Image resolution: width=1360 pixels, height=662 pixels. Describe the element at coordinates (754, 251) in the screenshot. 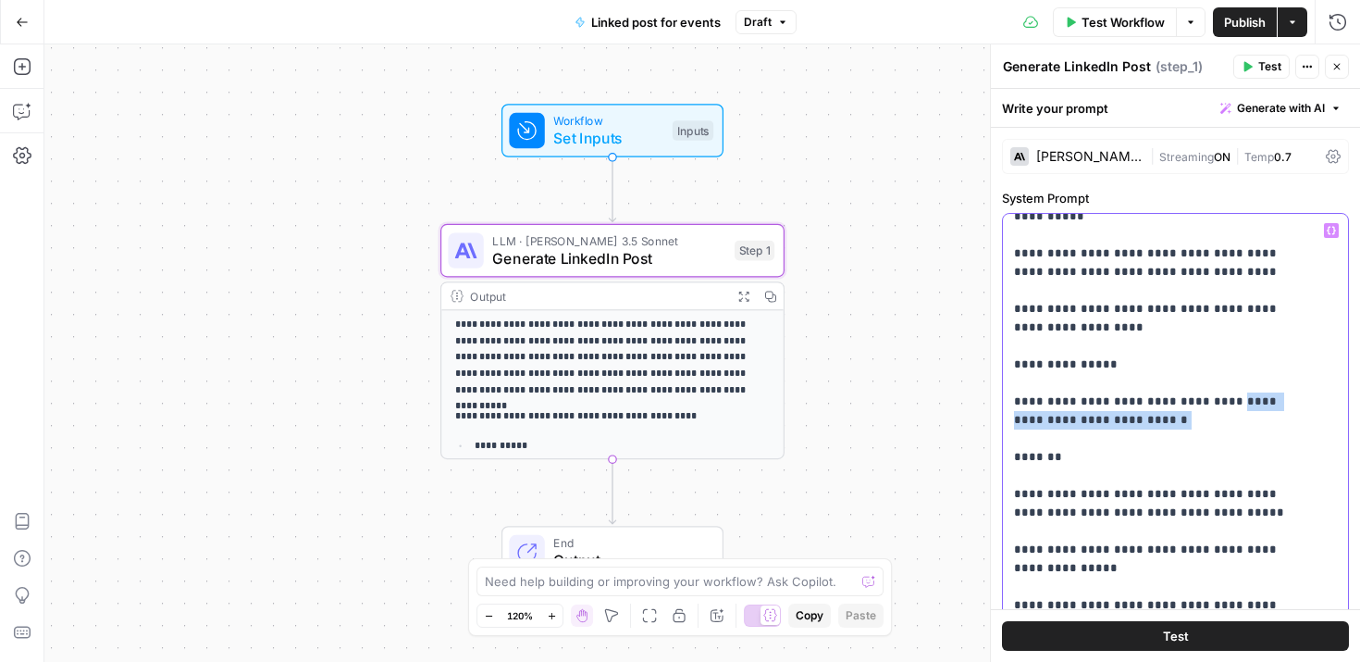

I see `div: Step 1` at that location.